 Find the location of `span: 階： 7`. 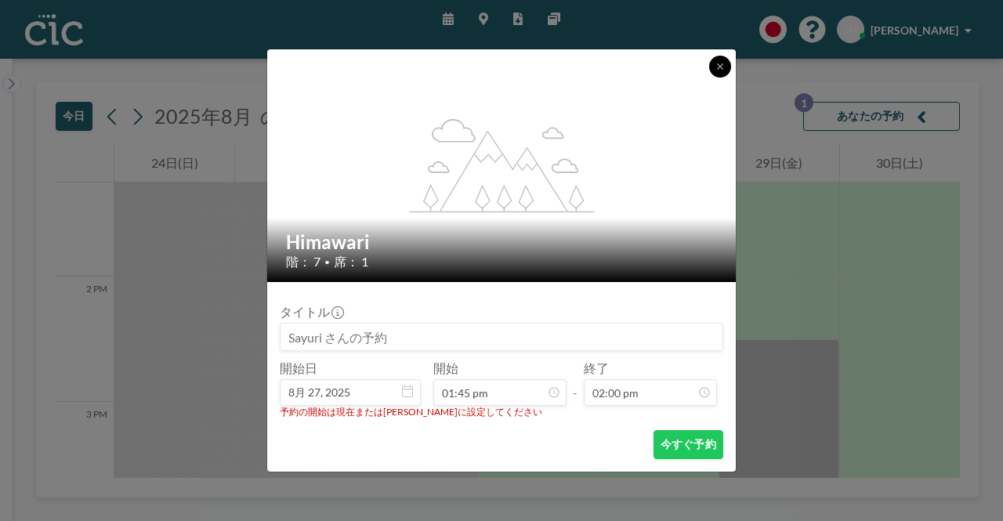

span: 階： 7 is located at coordinates (303, 262).